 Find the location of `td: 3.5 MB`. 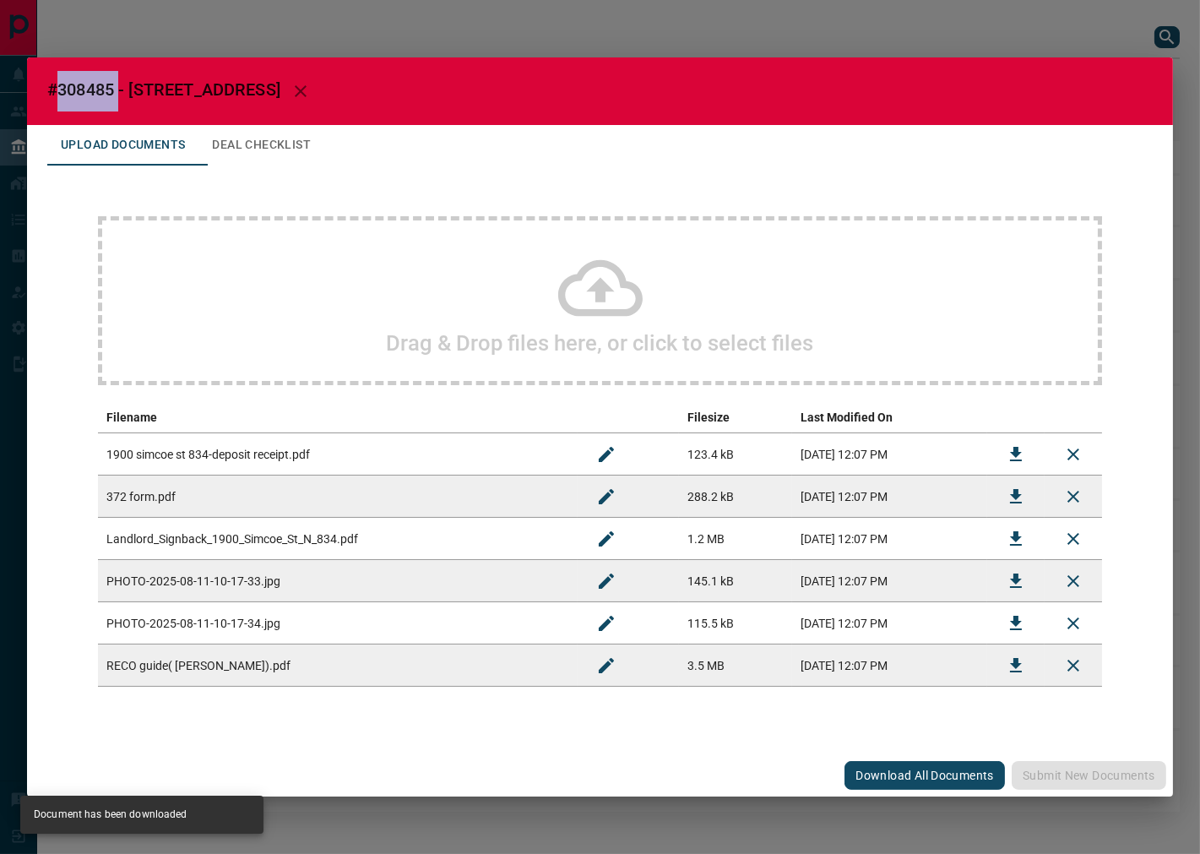

td: 3.5 MB is located at coordinates (735, 665).